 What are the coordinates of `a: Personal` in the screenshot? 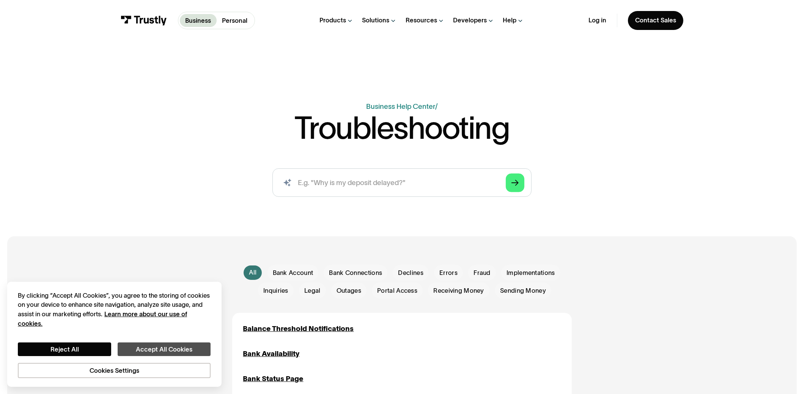 It's located at (235, 20).